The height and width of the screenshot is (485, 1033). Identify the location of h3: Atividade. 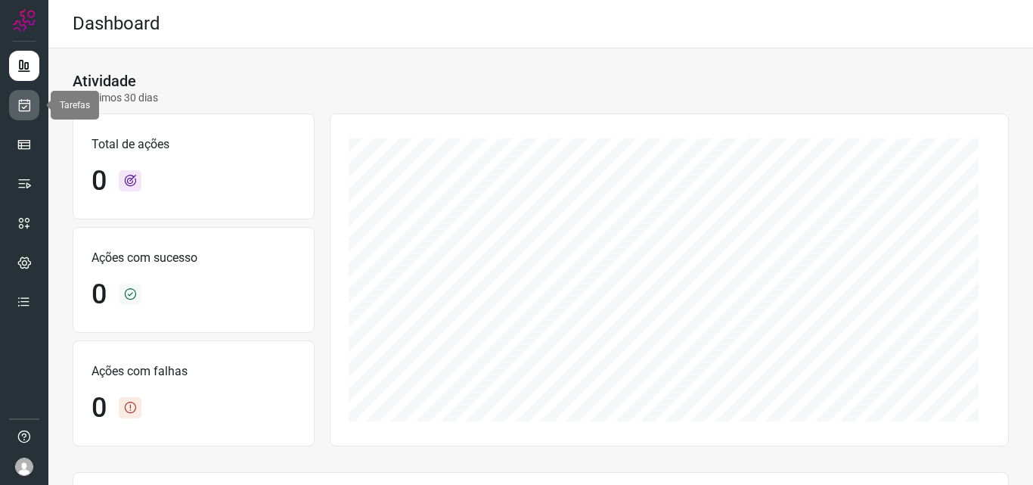
(104, 81).